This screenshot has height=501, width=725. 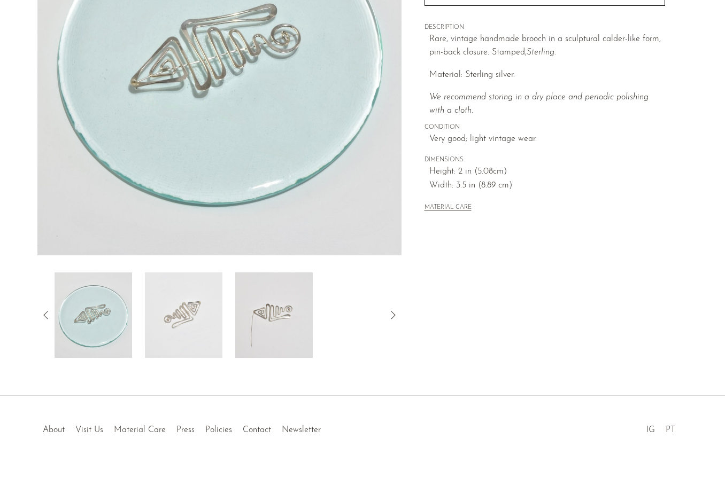 I want to click on span: DIMENSIONS, so click(x=545, y=160).